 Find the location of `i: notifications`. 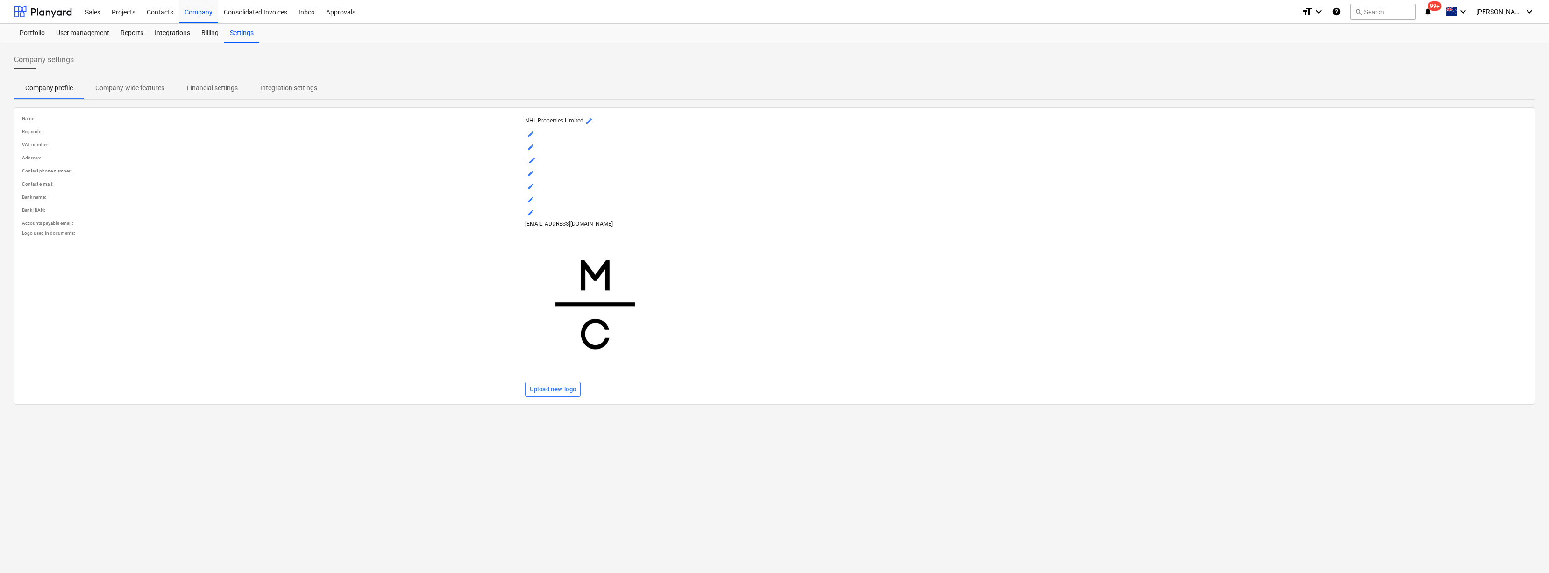

i: notifications is located at coordinates (1428, 12).